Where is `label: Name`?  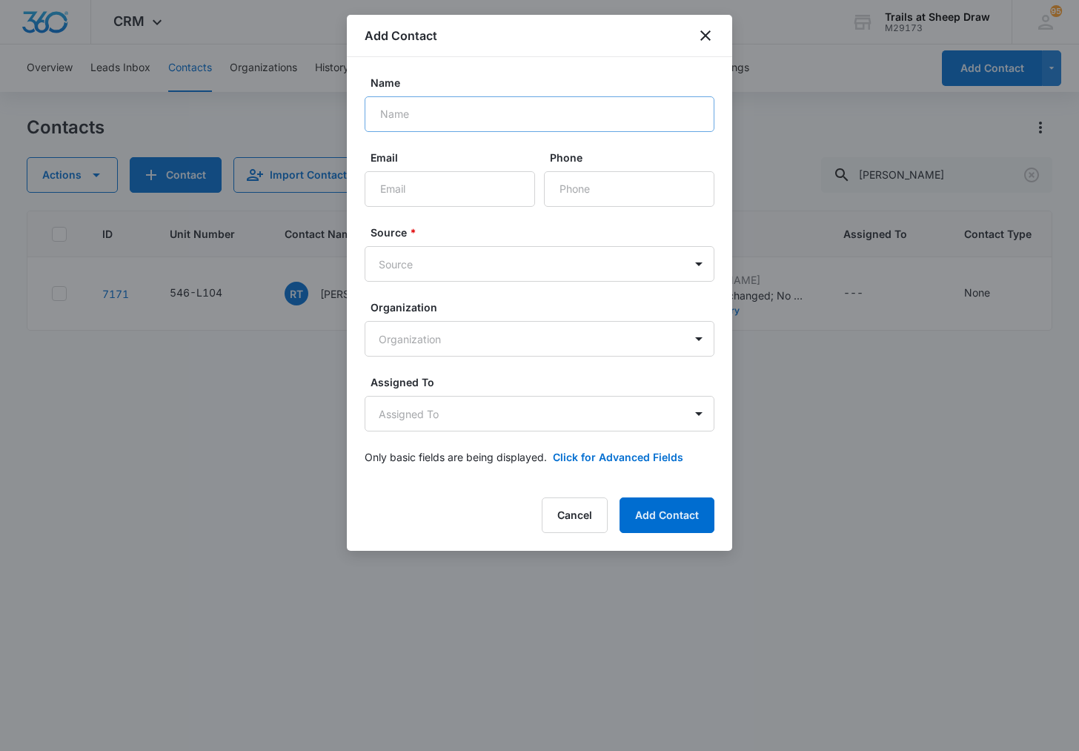
label: Name is located at coordinates (546, 82).